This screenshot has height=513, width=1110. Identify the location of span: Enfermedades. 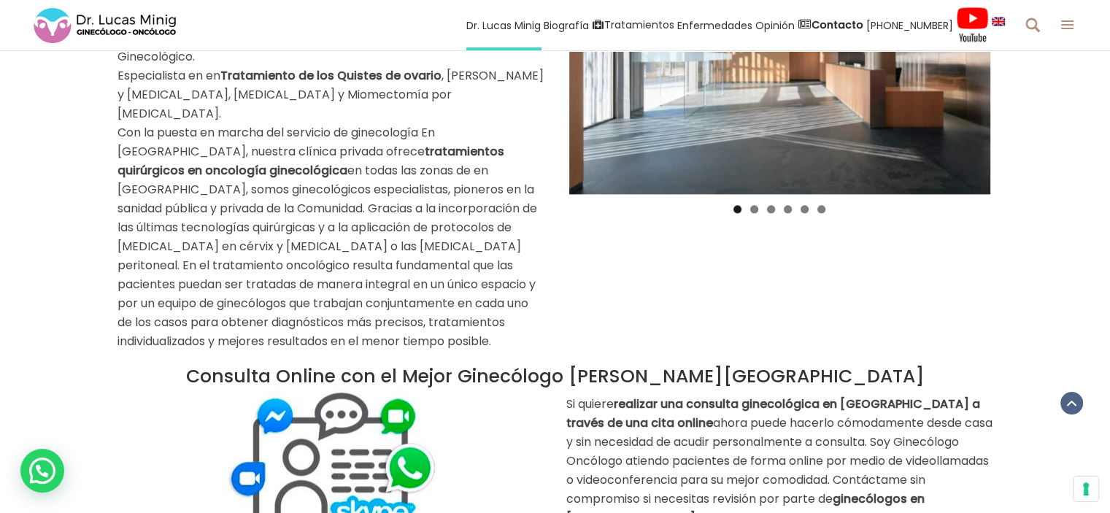
(715, 25).